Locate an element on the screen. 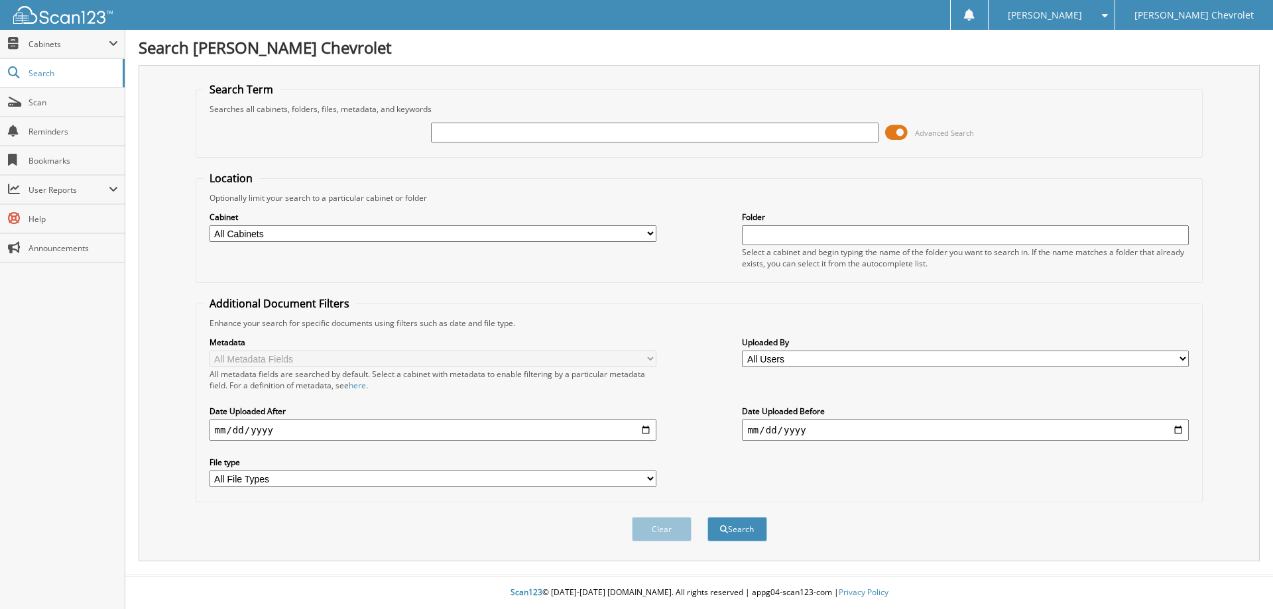 This screenshot has height=609, width=1273. button: Clear is located at coordinates (662, 529).